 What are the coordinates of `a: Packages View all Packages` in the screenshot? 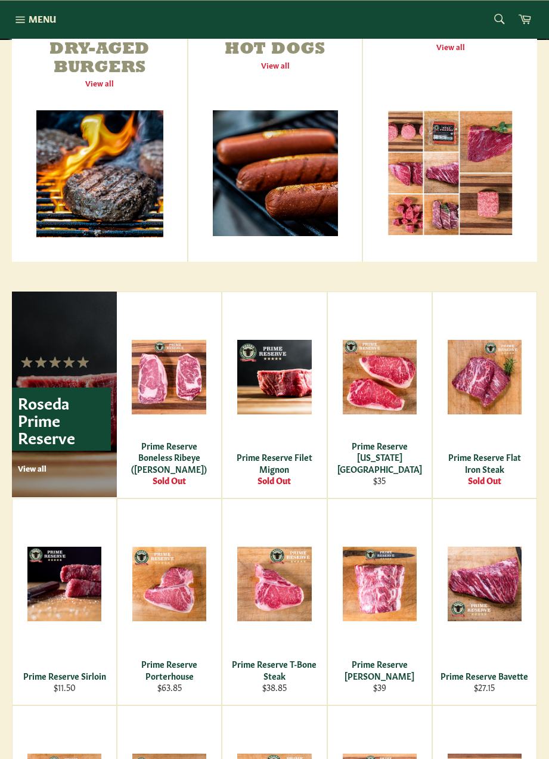 It's located at (450, 133).